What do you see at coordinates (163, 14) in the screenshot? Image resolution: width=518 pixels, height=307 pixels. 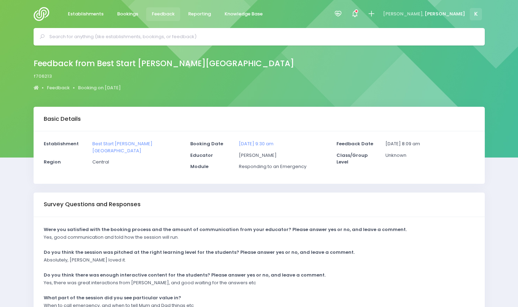 I see `span: Feedback` at bounding box center [163, 14].